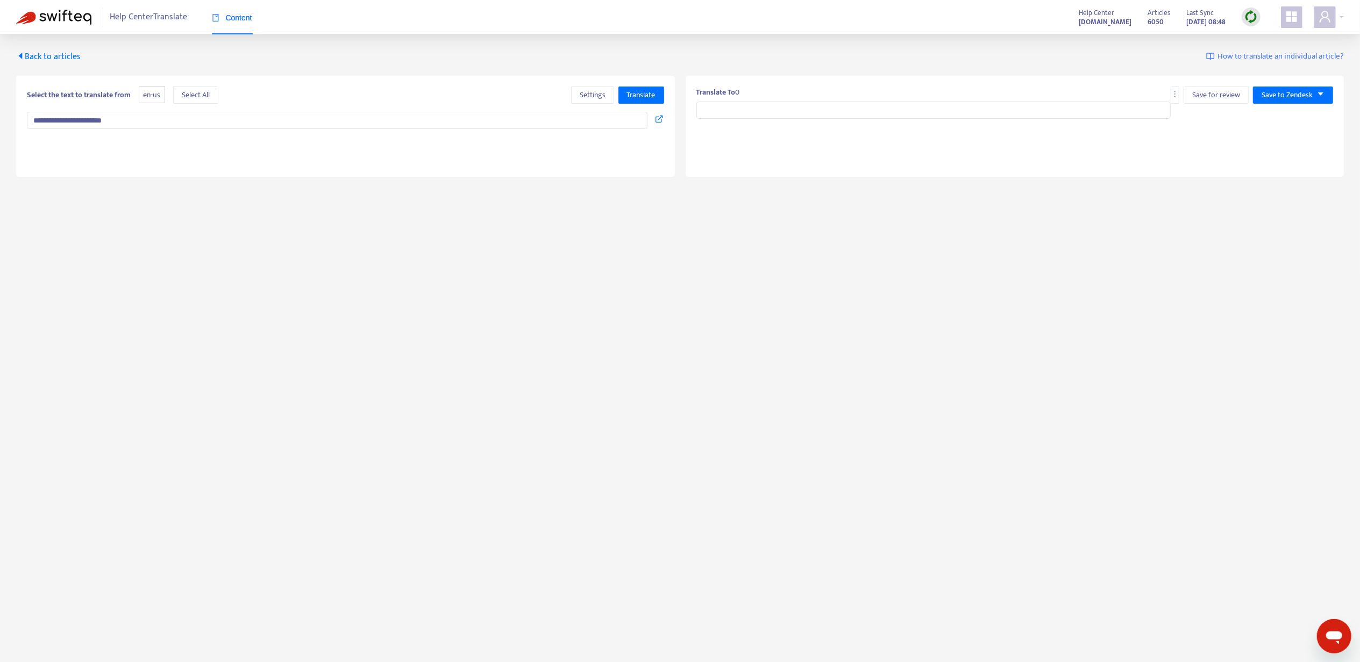 This screenshot has height=662, width=1360. I want to click on button: more, so click(1175, 95).